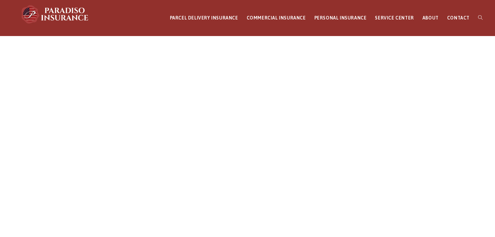  Describe the element at coordinates (55, 14) in the screenshot. I see `img: Paradiso Insurance` at that location.